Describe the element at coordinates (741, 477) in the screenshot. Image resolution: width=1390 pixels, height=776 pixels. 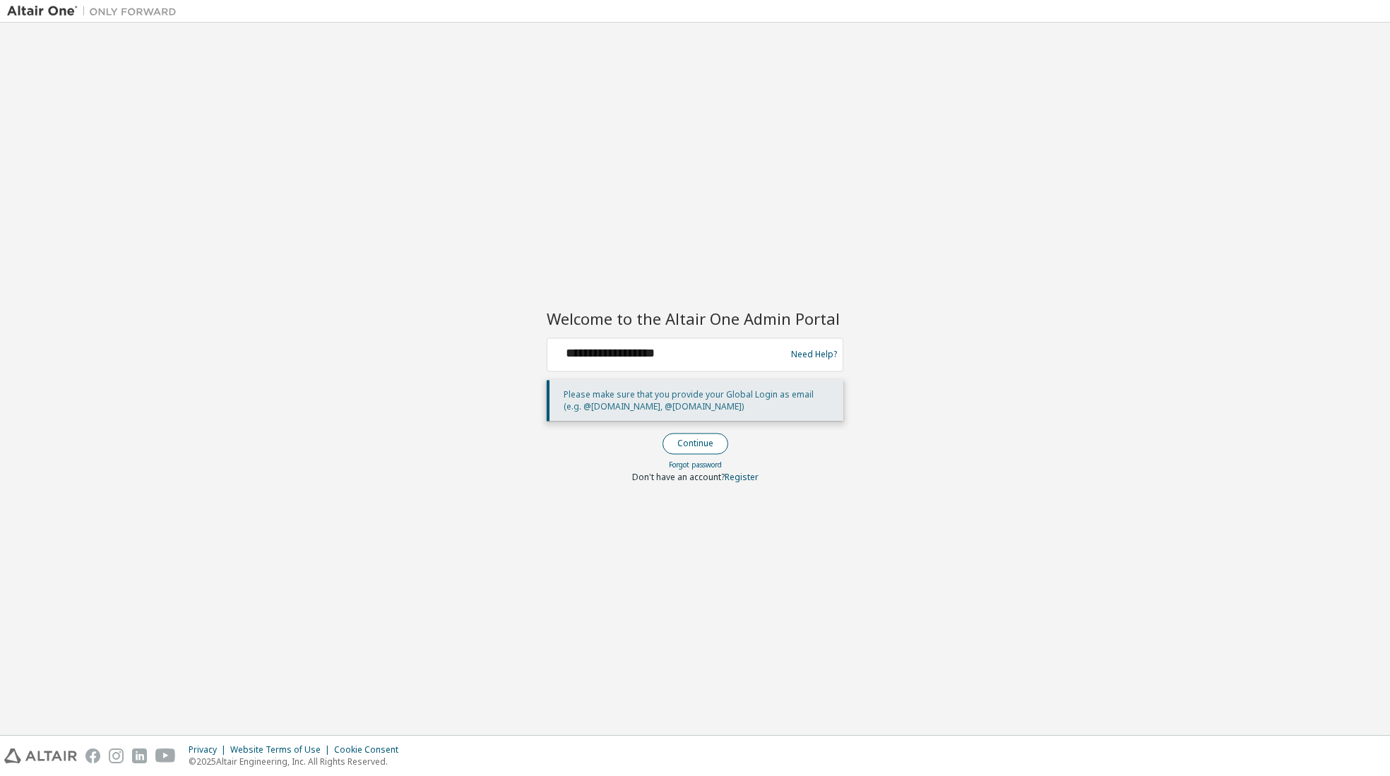
I see `a: Register` at that location.